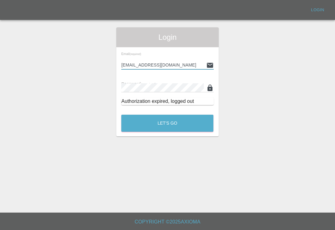  What do you see at coordinates (139, 84) in the screenshot?
I see `span: Password` at bounding box center [139, 84].